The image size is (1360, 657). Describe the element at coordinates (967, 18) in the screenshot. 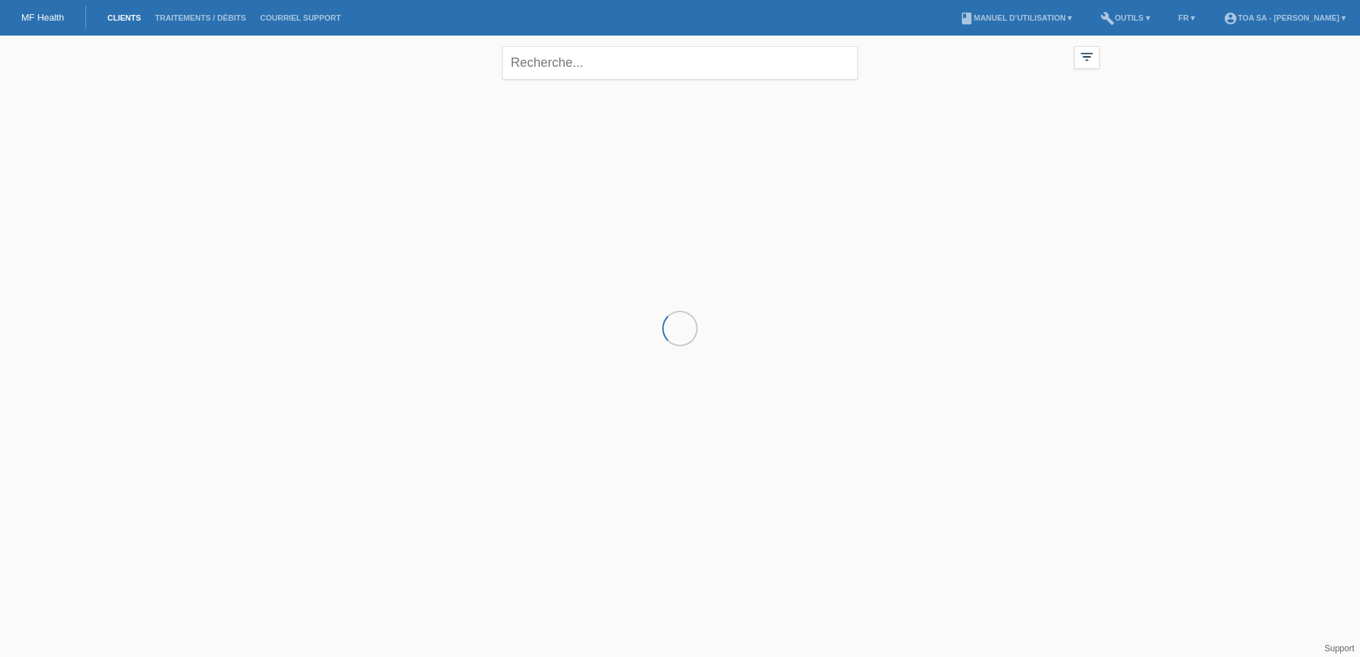

I see `i: book` at that location.